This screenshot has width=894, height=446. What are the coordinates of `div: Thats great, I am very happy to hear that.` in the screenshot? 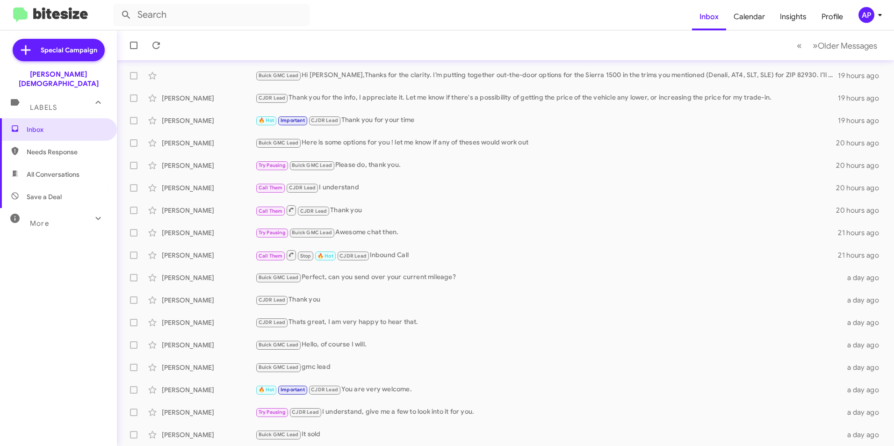 It's located at (548, 322).